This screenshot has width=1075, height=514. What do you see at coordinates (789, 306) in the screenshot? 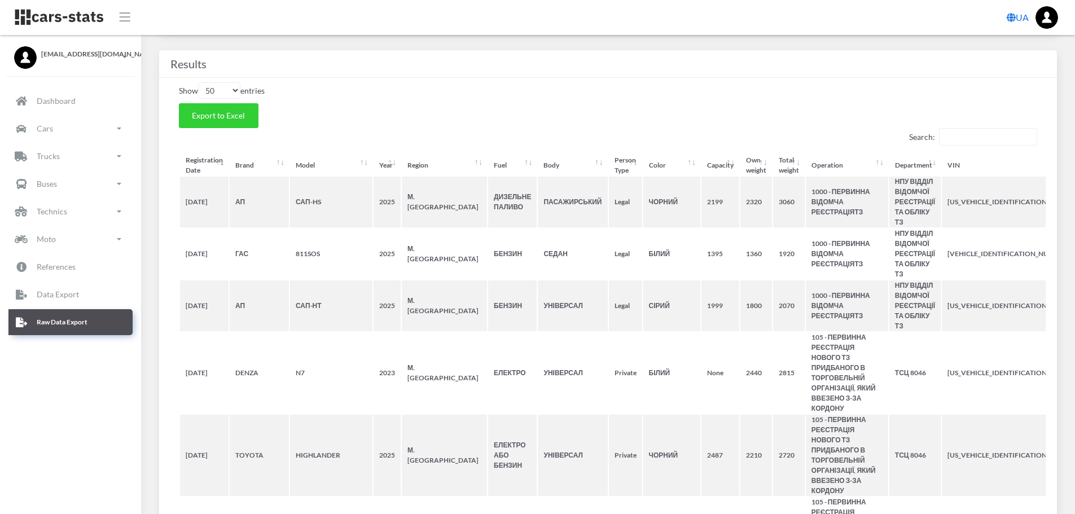
I see `th: 2070` at bounding box center [789, 306].